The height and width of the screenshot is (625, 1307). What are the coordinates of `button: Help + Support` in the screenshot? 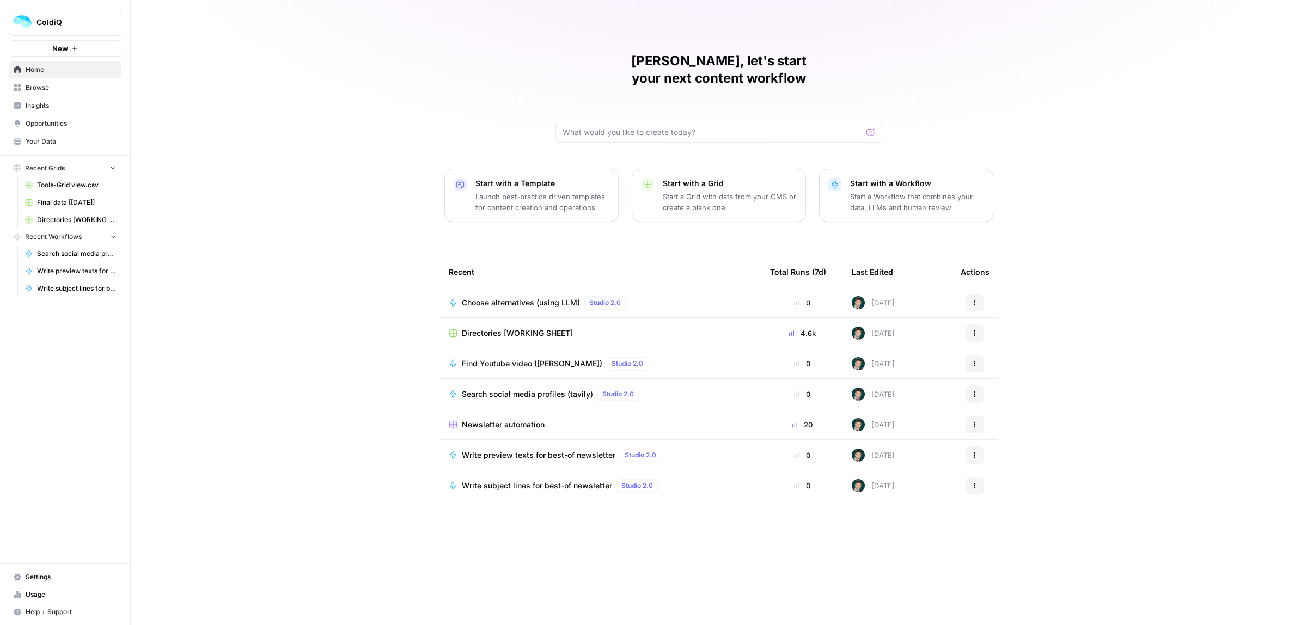 It's located at (65, 612).